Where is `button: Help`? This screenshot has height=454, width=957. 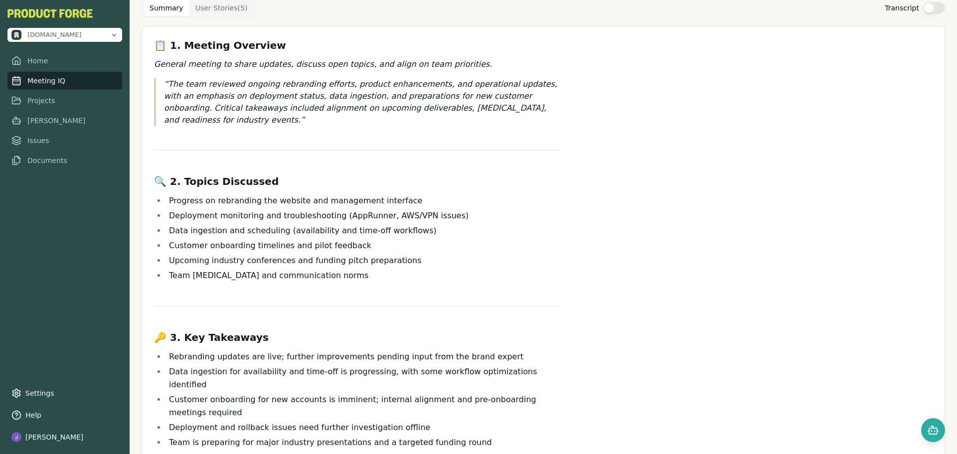
button: Help is located at coordinates (65, 415).